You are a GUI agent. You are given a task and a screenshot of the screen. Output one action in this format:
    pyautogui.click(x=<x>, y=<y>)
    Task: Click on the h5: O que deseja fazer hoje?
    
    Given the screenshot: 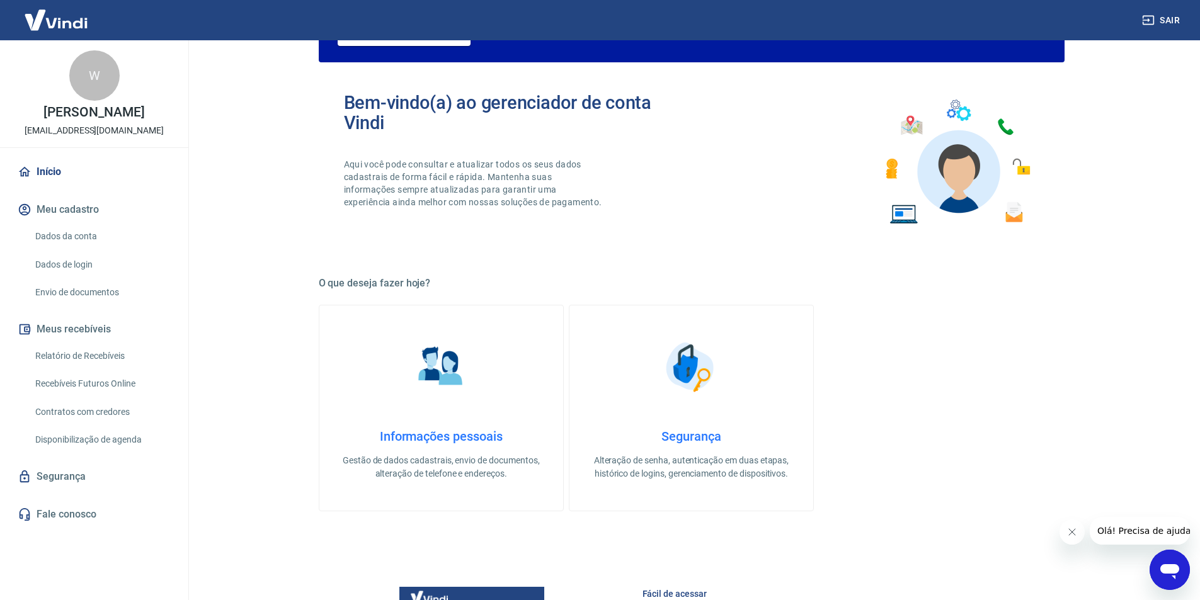 What is the action you would take?
    pyautogui.click(x=692, y=284)
    